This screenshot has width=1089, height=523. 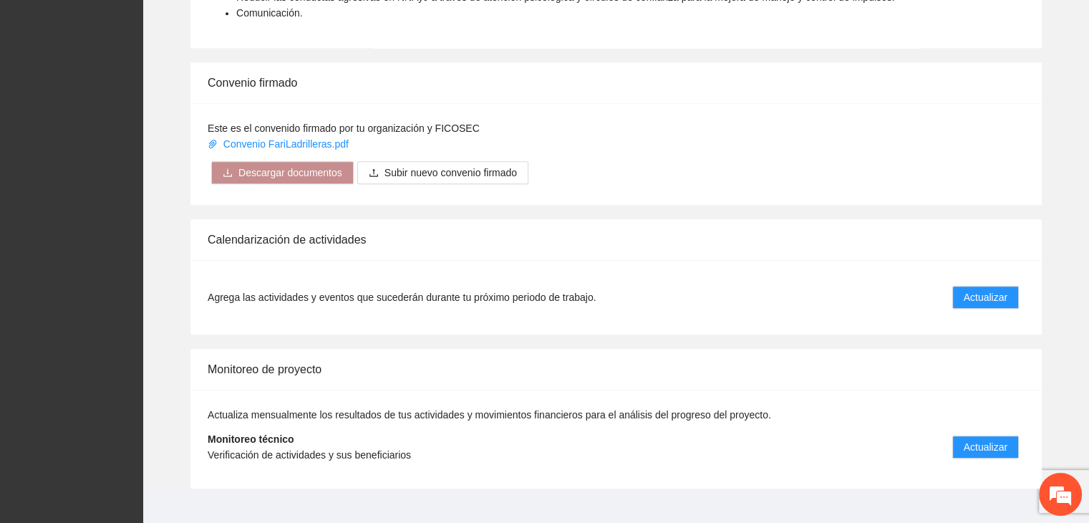 What do you see at coordinates (279, 144) in the screenshot?
I see `a: Convenio FariLadrilleras.pdf` at bounding box center [279, 144].